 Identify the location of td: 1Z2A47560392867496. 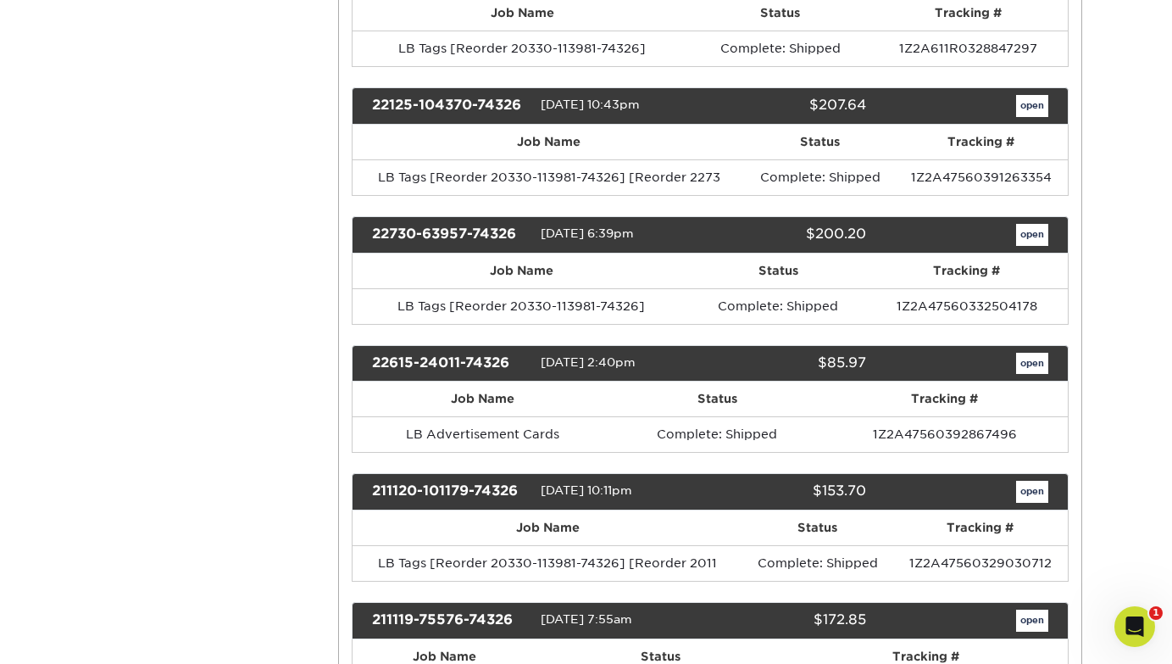
(945, 434).